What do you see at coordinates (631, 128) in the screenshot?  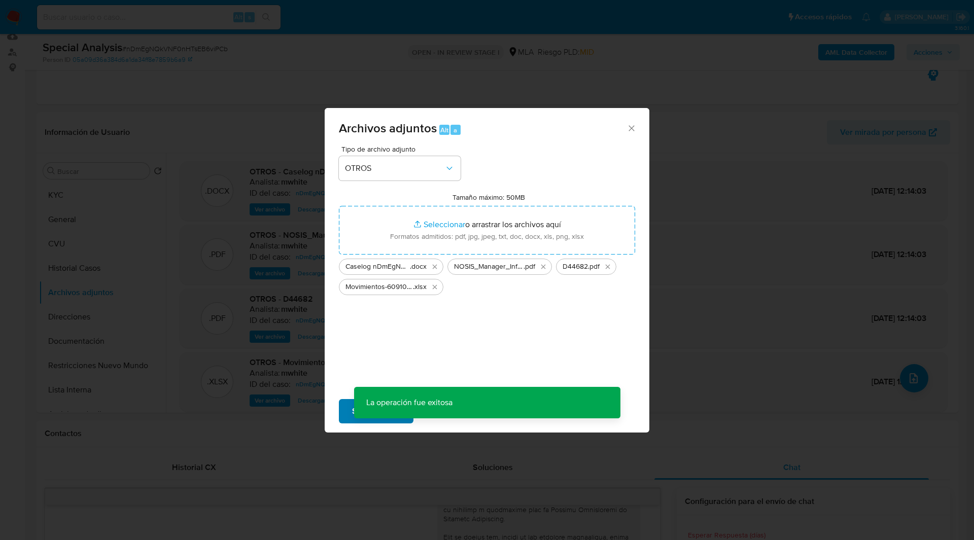 I see `button: Cerrar` at bounding box center [631, 128].